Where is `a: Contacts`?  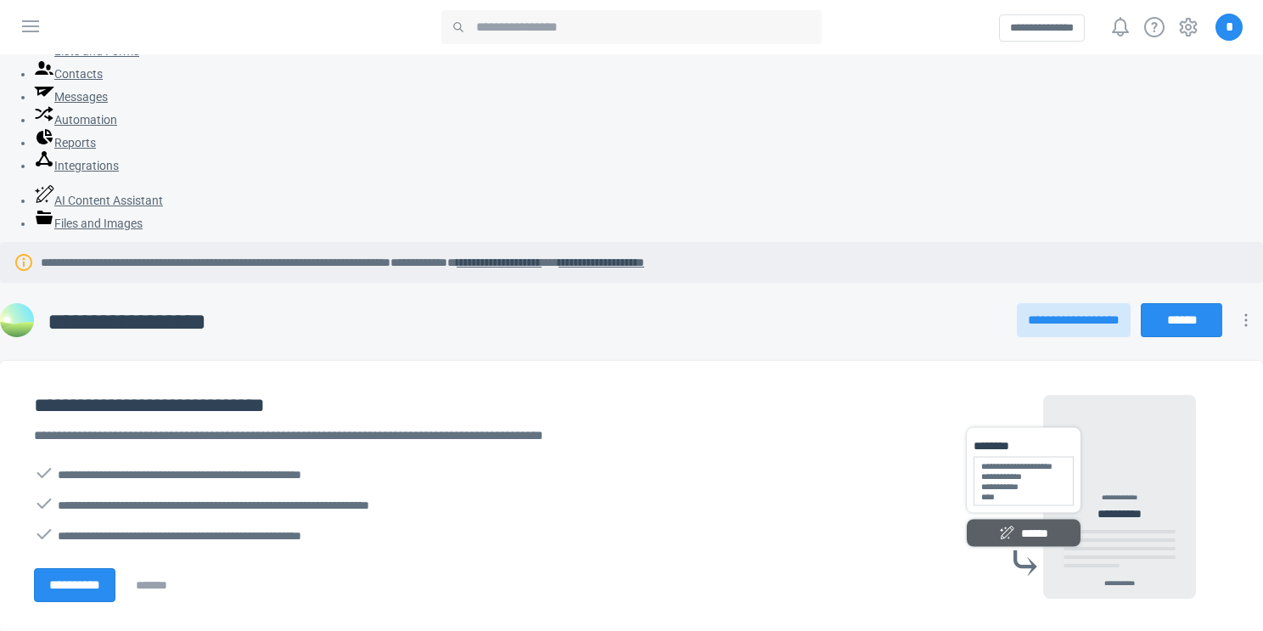 a: Contacts is located at coordinates (68, 74).